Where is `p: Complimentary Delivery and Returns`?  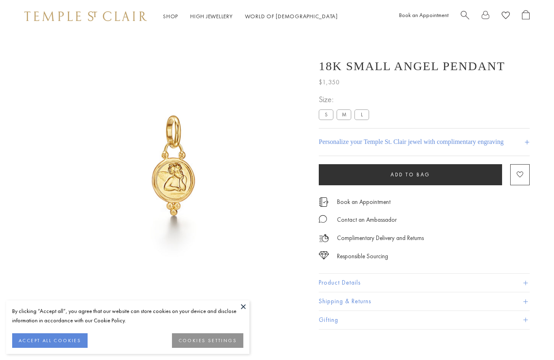 p: Complimentary Delivery and Returns is located at coordinates (381, 238).